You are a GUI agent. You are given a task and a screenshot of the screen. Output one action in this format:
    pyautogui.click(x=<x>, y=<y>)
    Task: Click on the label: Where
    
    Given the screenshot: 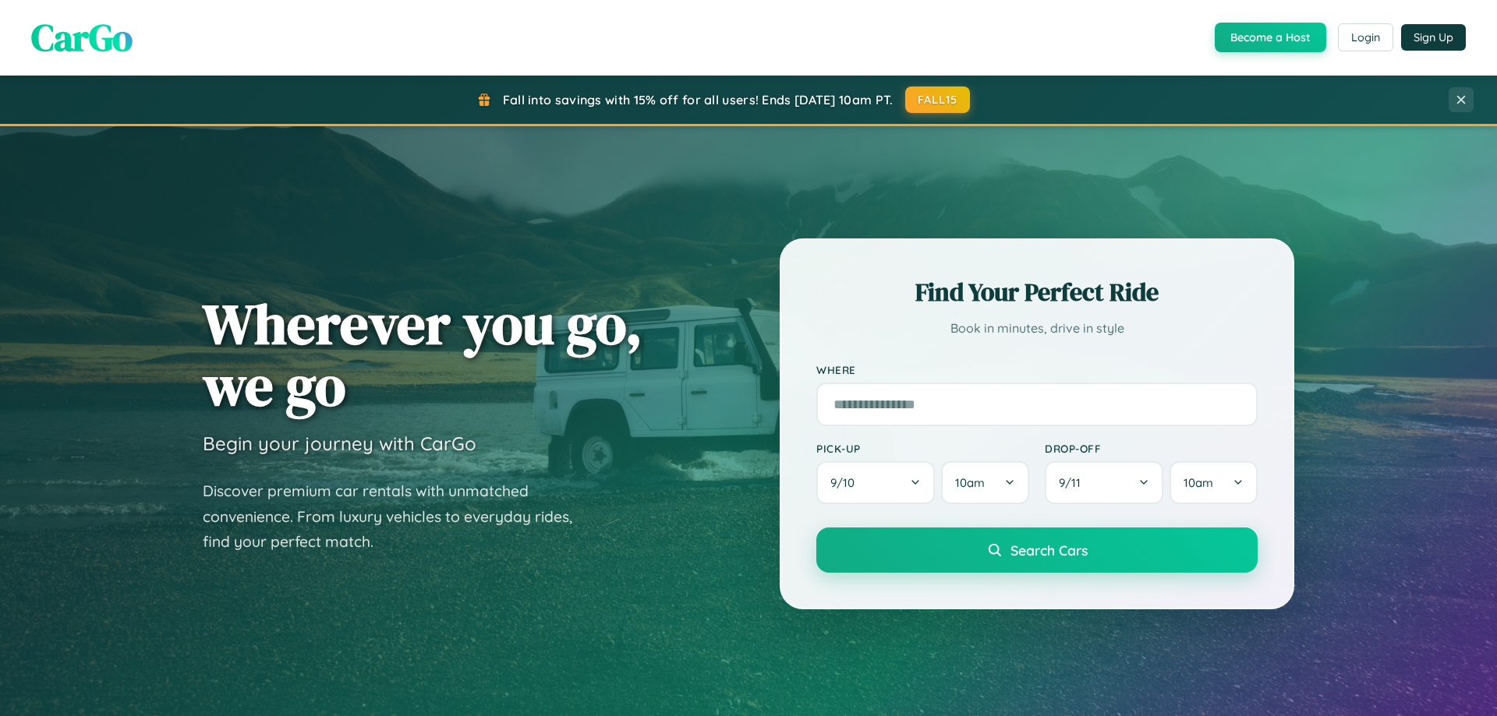 What is the action you would take?
    pyautogui.click(x=1037, y=370)
    